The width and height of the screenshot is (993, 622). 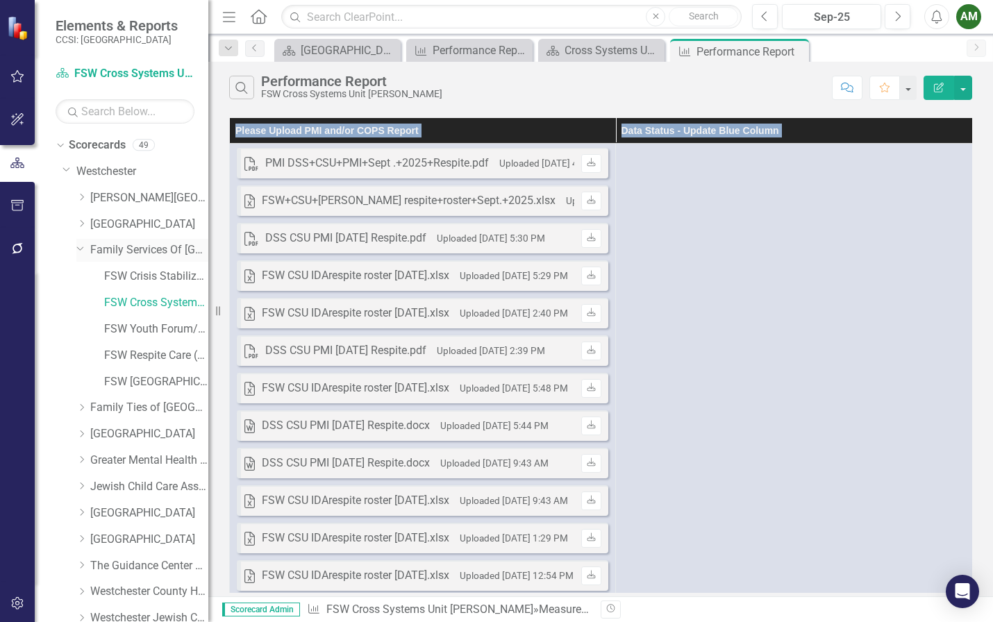 What do you see at coordinates (97, 145) in the screenshot?
I see `a: Scorecards` at bounding box center [97, 145].